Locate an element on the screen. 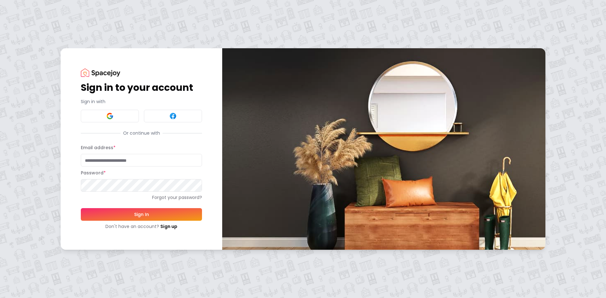 The image size is (606, 298). img: Google signin is located at coordinates (110, 116).